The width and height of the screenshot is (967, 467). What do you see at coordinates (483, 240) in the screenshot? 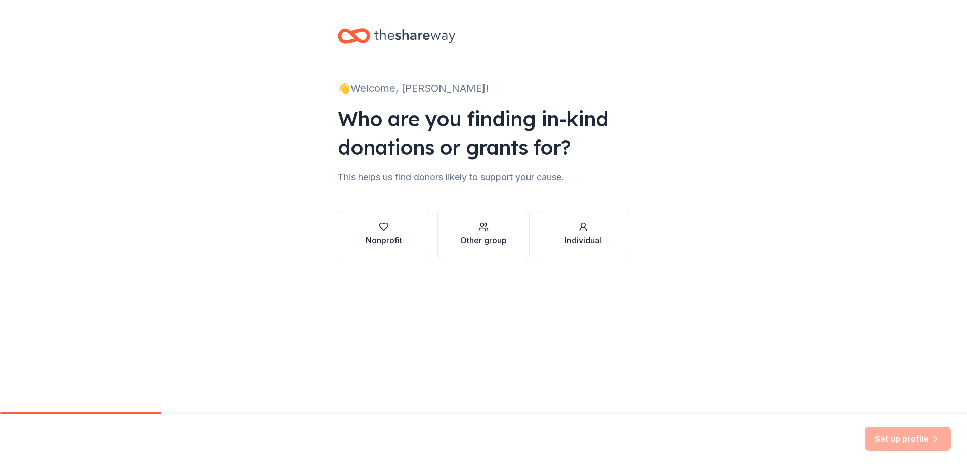
I see `div: Other group` at bounding box center [483, 240].